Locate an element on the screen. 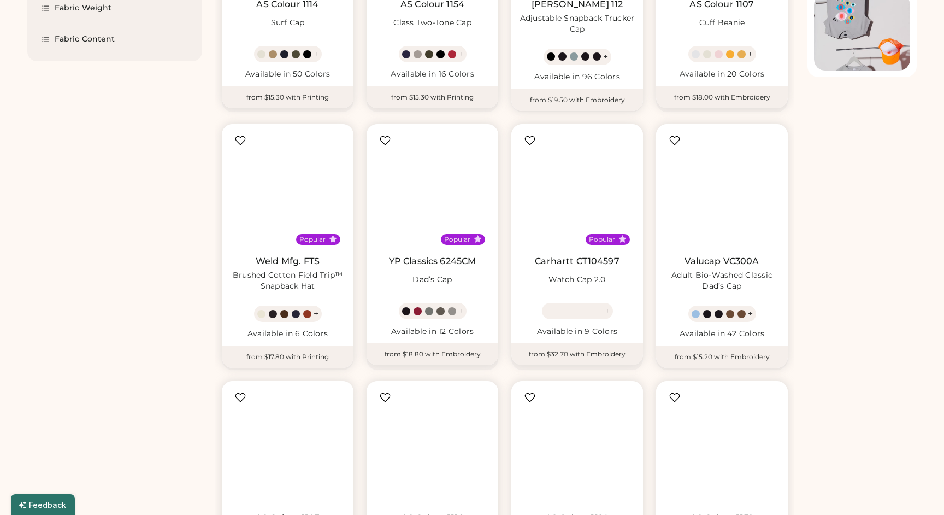 This screenshot has width=944, height=515. img: YP Classics 6245CM Dad’s Cap is located at coordinates (432, 190).